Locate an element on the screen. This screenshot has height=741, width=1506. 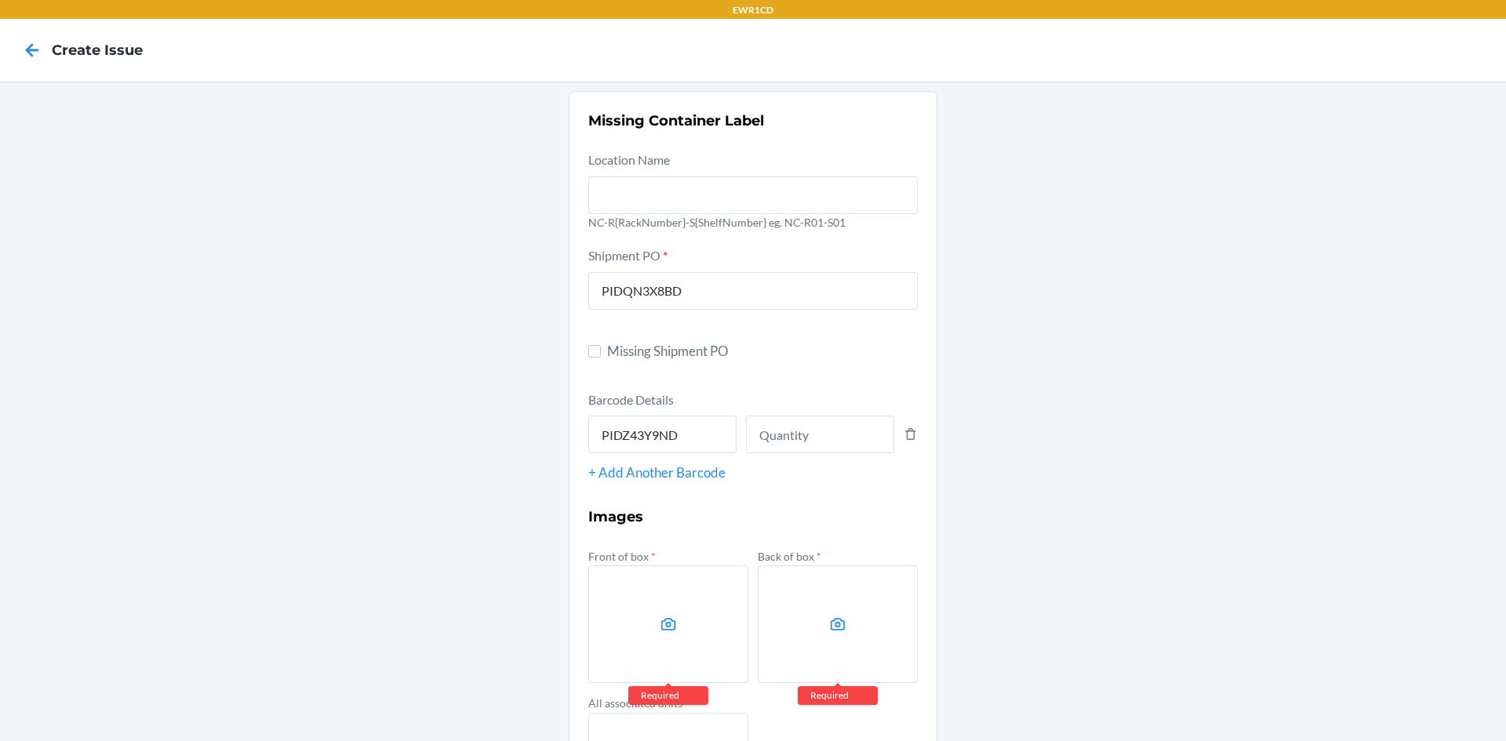
p: EWR1CD is located at coordinates (753, 10).